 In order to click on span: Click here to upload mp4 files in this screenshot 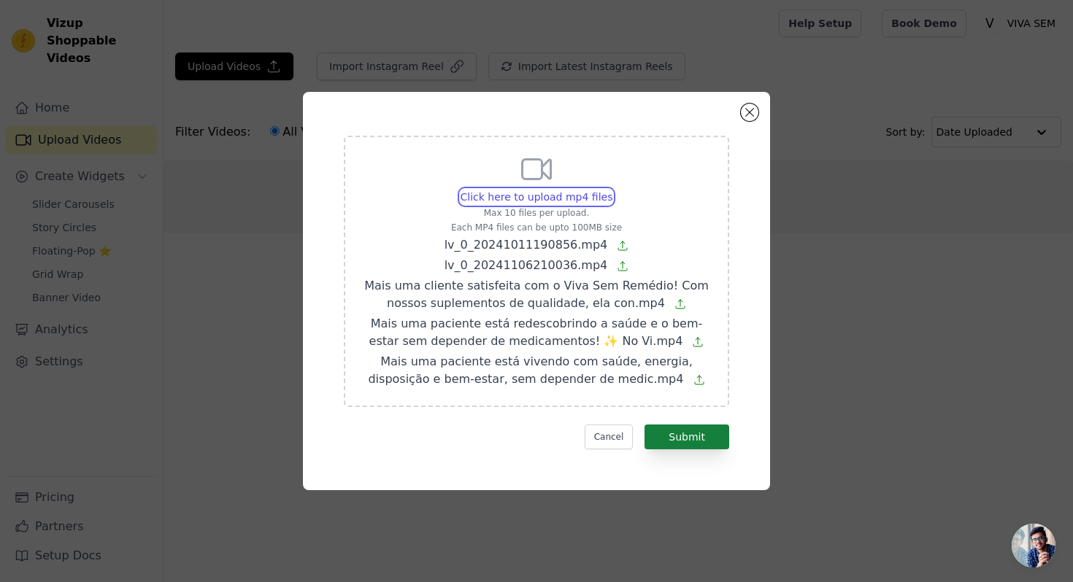, I will do `click(536, 197)`.